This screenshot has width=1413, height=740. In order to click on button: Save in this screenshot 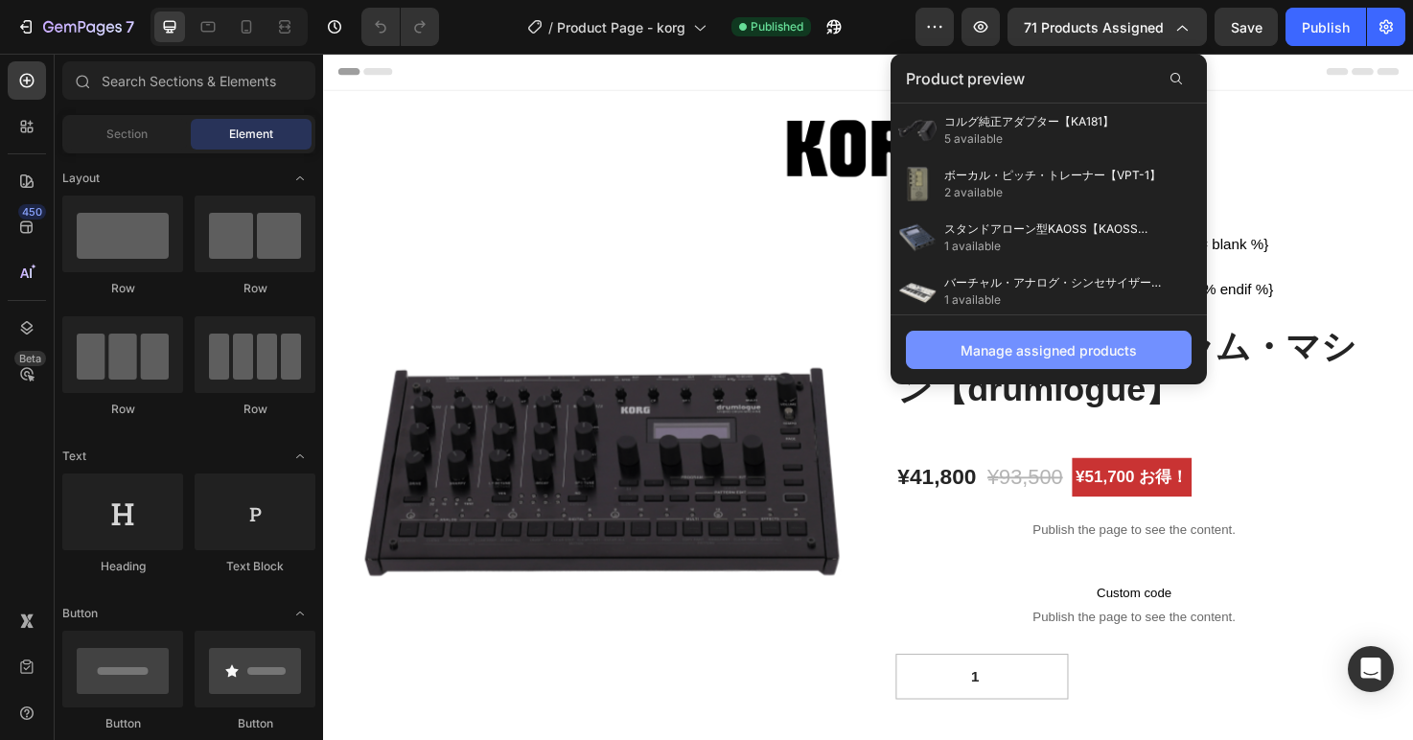, I will do `click(1247, 27)`.